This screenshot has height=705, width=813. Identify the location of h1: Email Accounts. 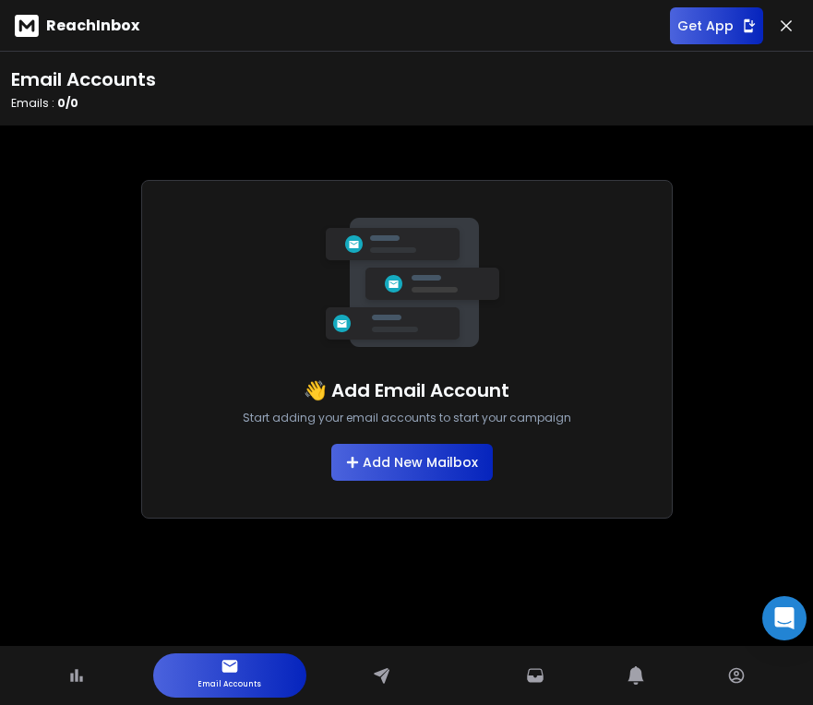
(83, 79).